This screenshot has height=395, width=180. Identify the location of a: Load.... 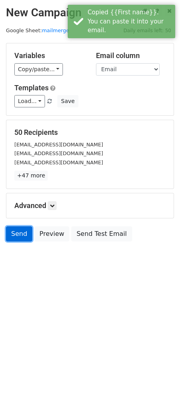
(29, 101).